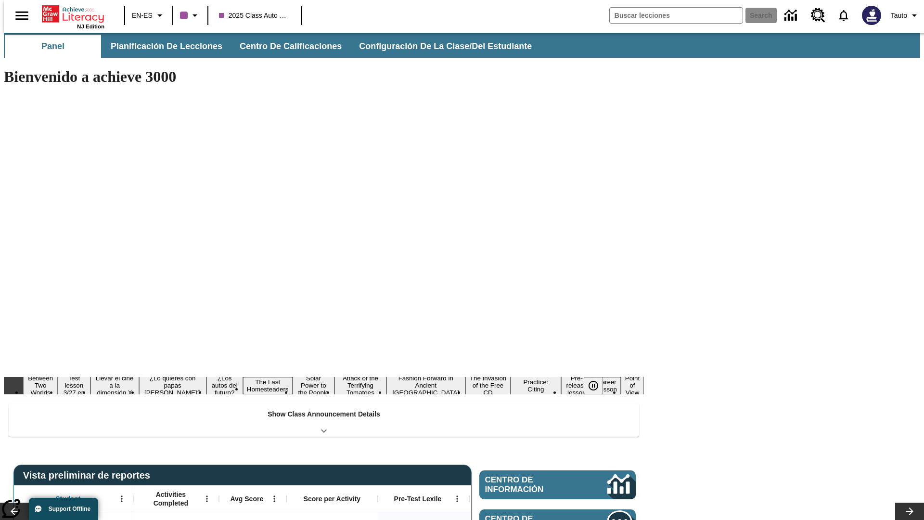 The height and width of the screenshot is (520, 924). Describe the element at coordinates (536, 385) in the screenshot. I see `button: Slide 11 Mixed Practice: Citing Evidence` at that location.